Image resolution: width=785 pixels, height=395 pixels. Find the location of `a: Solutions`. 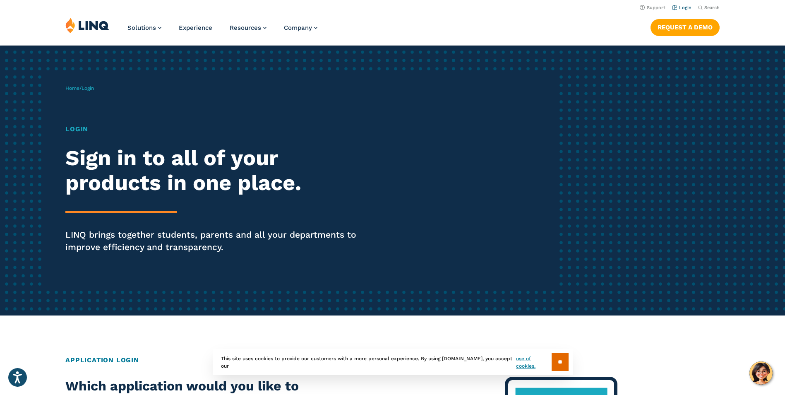

a: Solutions is located at coordinates (144, 28).